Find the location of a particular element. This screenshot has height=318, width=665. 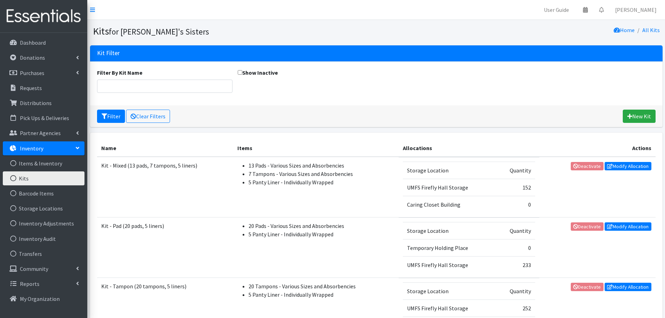

a: Clear Filters is located at coordinates (148, 116).